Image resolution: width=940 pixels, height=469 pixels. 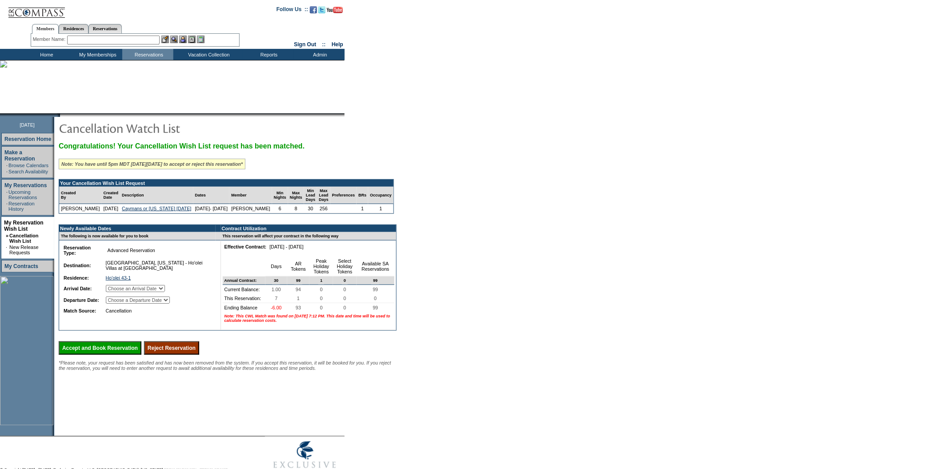 What do you see at coordinates (148, 54) in the screenshot?
I see `td: Reservations` at bounding box center [148, 54].